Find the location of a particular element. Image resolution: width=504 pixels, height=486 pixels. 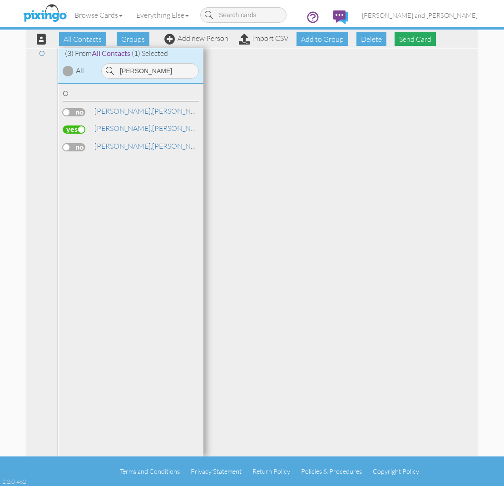

input: Search cards is located at coordinates (244, 15).